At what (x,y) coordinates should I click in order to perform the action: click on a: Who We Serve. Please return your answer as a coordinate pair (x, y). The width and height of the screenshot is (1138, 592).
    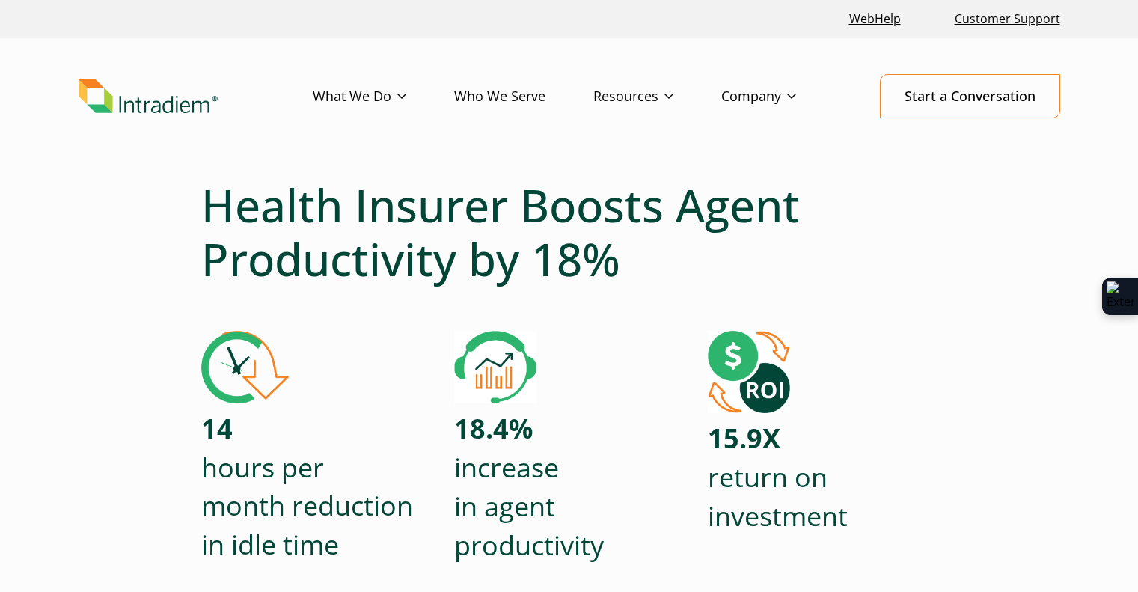
    Looking at the image, I should click on (524, 96).